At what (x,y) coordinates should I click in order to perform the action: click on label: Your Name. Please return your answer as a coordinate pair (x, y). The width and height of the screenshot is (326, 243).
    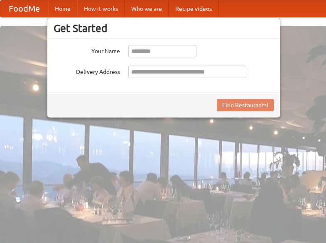
    Looking at the image, I should click on (87, 50).